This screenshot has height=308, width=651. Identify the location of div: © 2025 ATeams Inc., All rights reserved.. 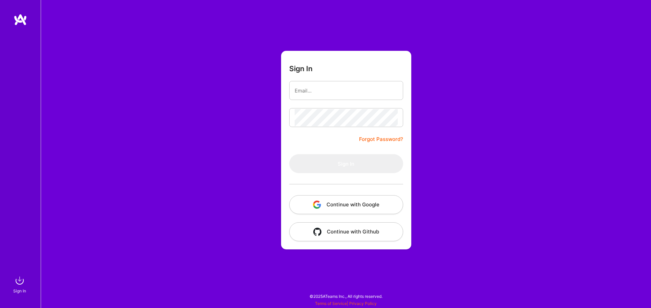
(346, 296).